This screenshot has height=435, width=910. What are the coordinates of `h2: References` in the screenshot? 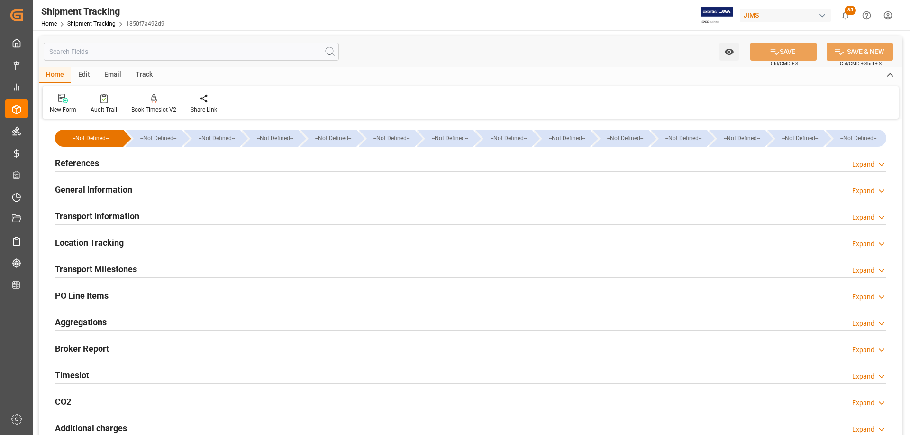 It's located at (77, 163).